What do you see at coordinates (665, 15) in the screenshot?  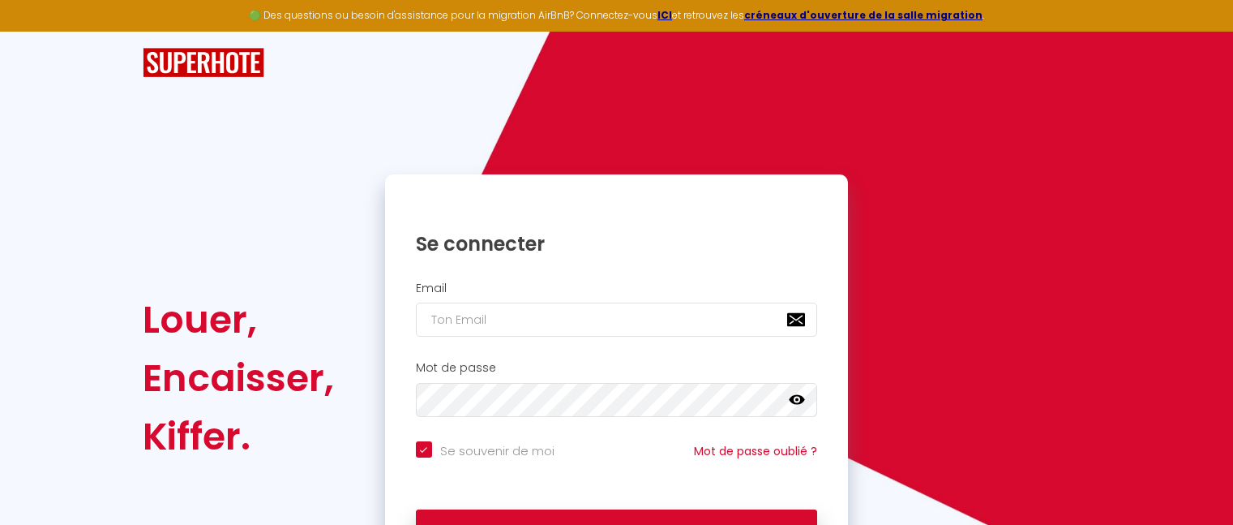 I see `a: ICI` at bounding box center [665, 15].